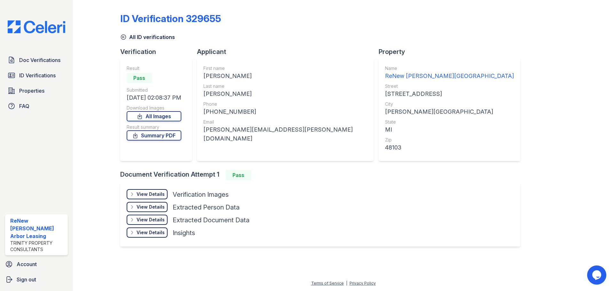  What do you see at coordinates (36, 75) in the screenshot?
I see `a: ID Verifications` at bounding box center [36, 75].